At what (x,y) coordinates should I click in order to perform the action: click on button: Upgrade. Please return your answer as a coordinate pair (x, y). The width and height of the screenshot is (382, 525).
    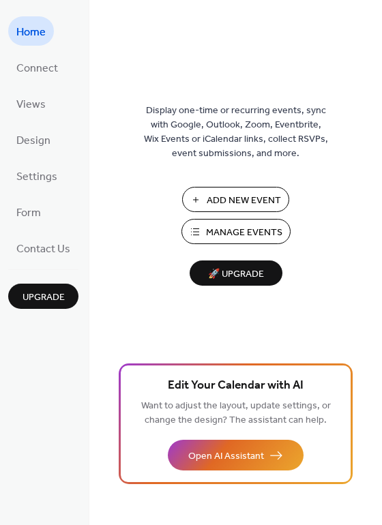
    Looking at the image, I should click on (43, 296).